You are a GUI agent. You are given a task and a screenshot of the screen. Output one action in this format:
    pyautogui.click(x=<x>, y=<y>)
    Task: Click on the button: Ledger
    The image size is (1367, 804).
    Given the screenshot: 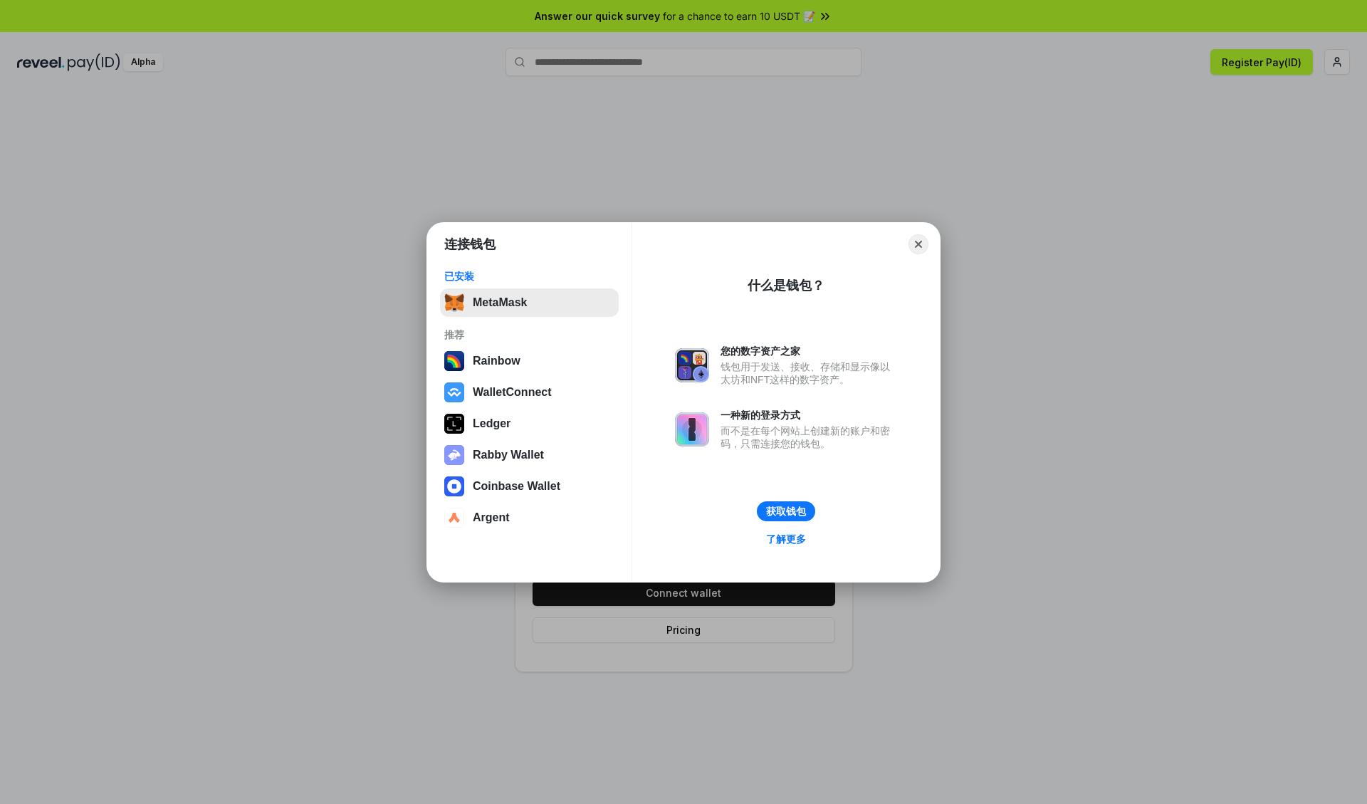 What is the action you would take?
    pyautogui.click(x=529, y=424)
    